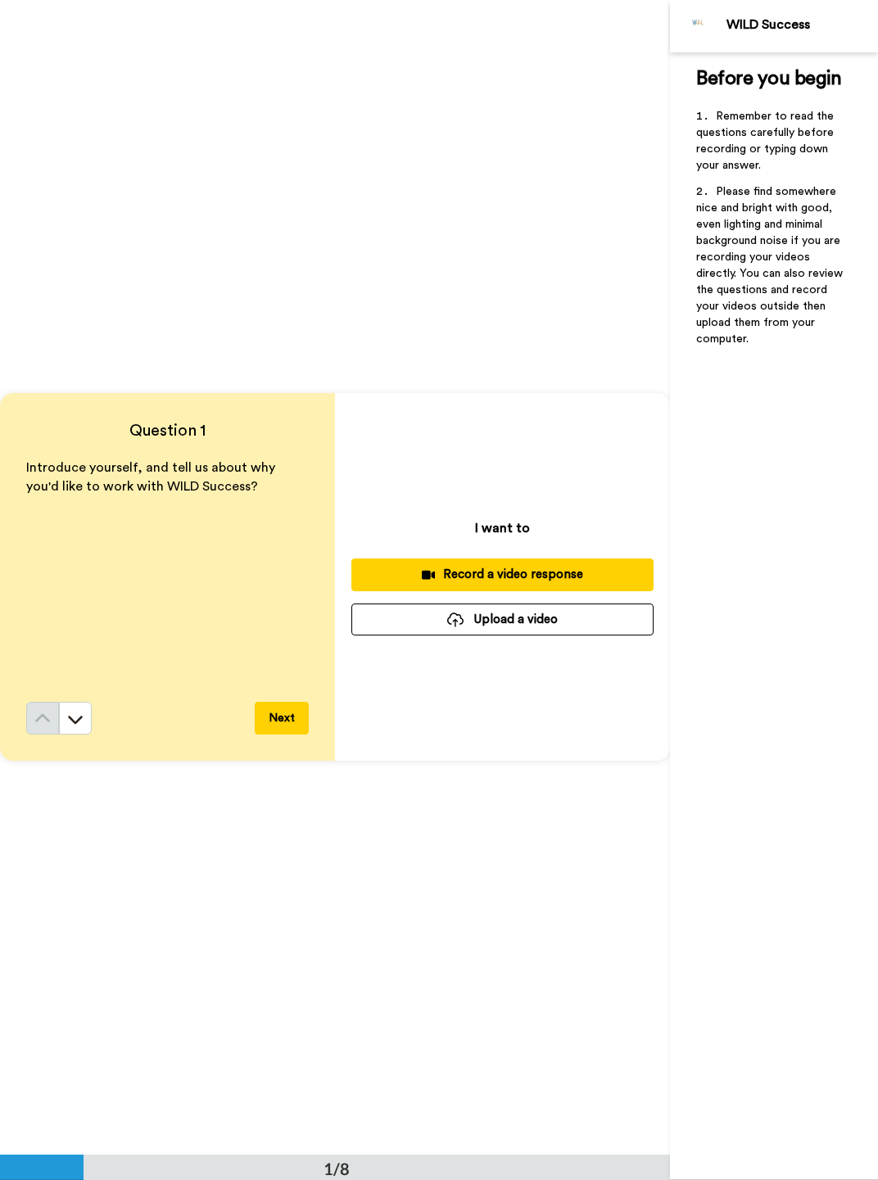 The image size is (878, 1180). I want to click on div: Record a video response, so click(502, 574).